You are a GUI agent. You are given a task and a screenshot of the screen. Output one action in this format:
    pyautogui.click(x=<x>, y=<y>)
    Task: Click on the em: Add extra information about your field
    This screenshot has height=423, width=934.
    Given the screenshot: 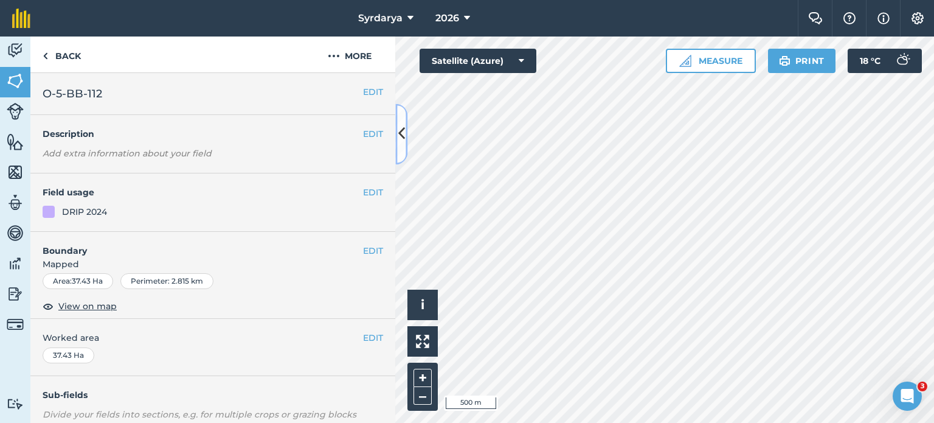 What is the action you would take?
    pyautogui.click(x=127, y=153)
    